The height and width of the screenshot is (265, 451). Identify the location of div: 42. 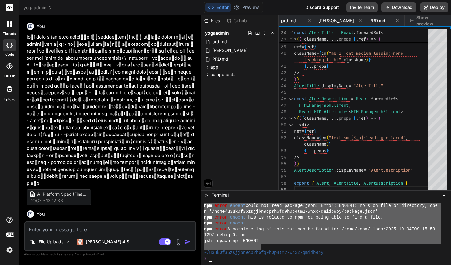
(282, 73).